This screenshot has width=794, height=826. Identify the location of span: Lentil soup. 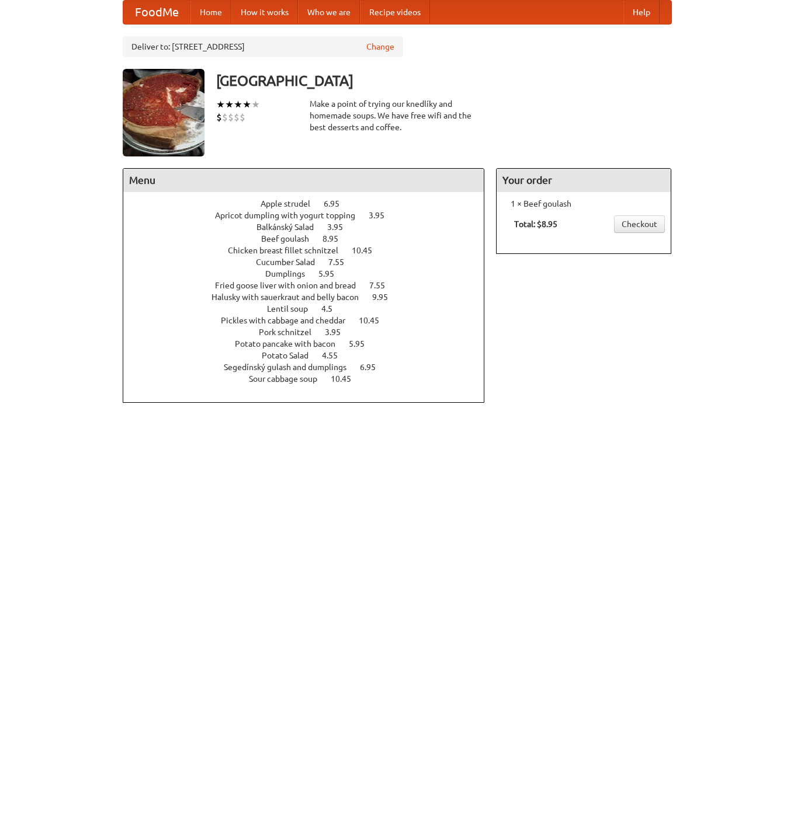
(293, 309).